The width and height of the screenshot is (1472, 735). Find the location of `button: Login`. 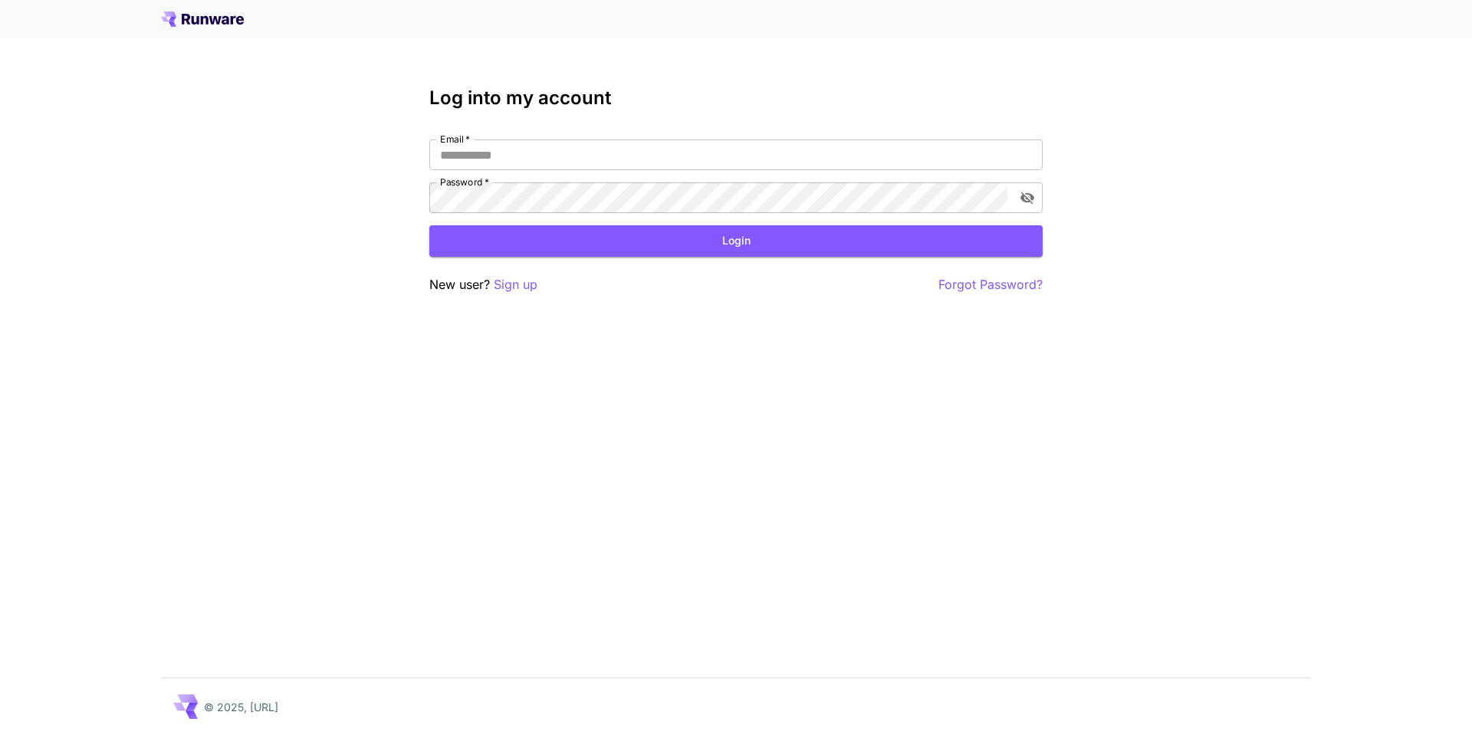

button: Login is located at coordinates (736, 241).